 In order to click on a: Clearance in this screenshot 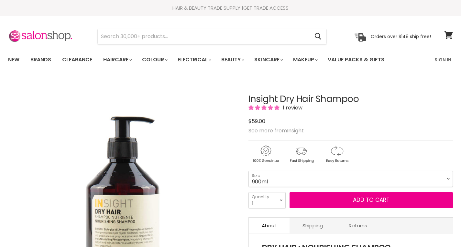, I will do `click(77, 60)`.